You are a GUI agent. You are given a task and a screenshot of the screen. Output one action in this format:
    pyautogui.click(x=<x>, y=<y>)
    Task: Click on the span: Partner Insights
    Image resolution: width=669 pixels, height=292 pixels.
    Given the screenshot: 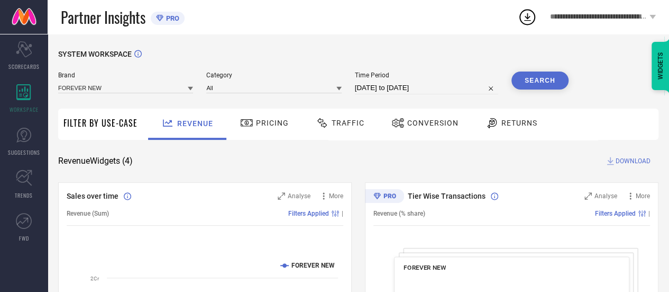 What is the action you would take?
    pyautogui.click(x=103, y=17)
    